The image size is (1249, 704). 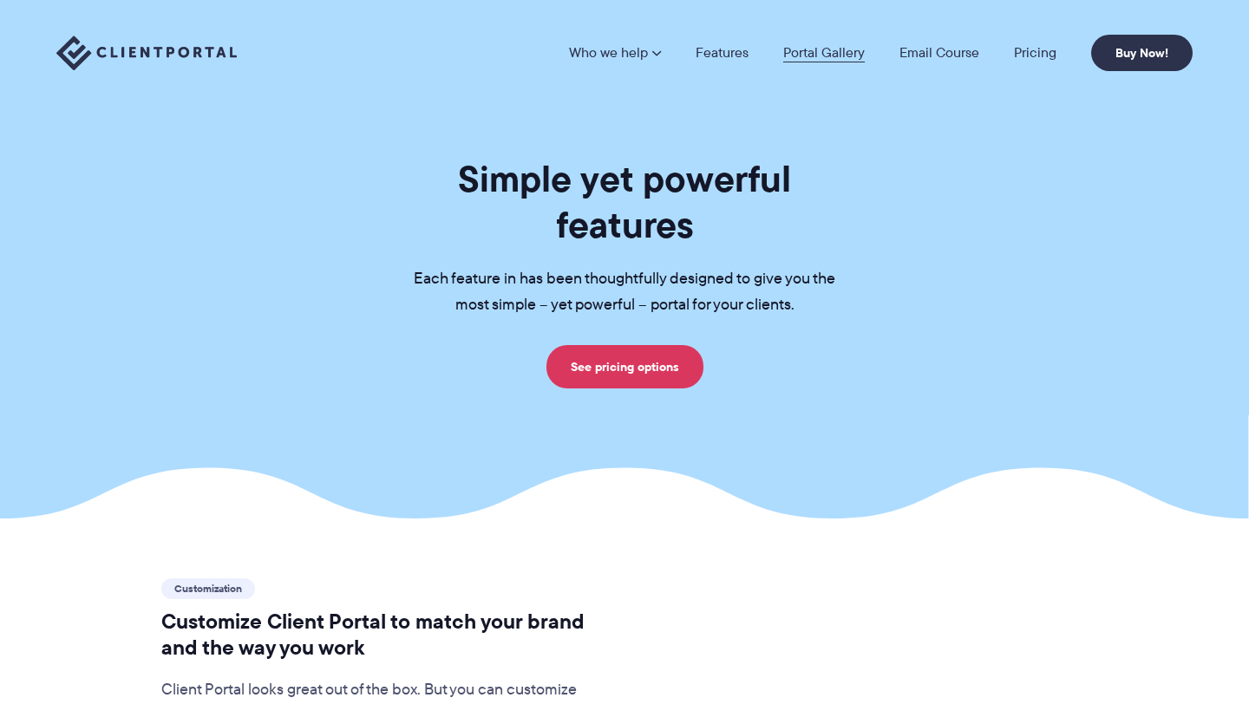 What do you see at coordinates (625, 202) in the screenshot?
I see `h1: Simple yet powerful features` at bounding box center [625, 202].